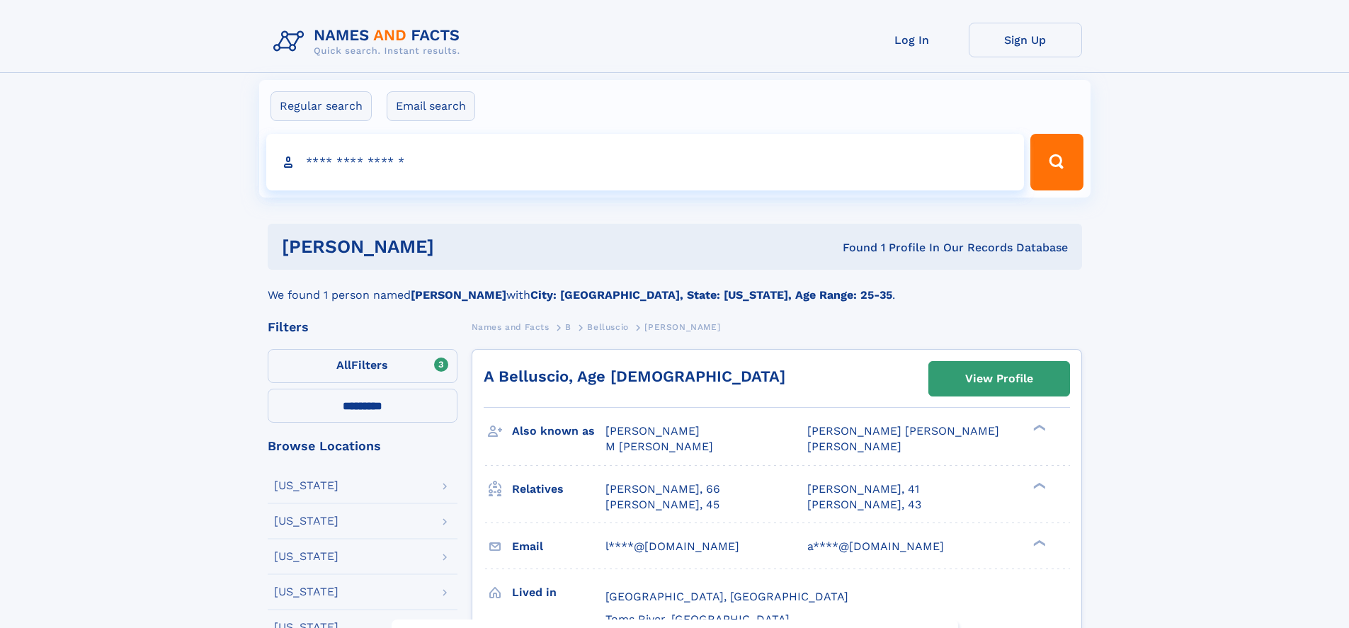  Describe the element at coordinates (608, 327) in the screenshot. I see `span: Belluscio` at that location.